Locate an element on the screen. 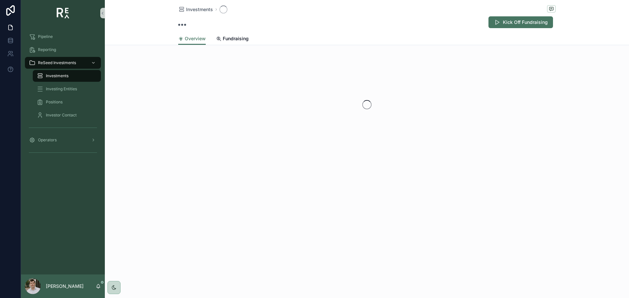 Image resolution: width=629 pixels, height=298 pixels. span: Investing Entities is located at coordinates (61, 89).